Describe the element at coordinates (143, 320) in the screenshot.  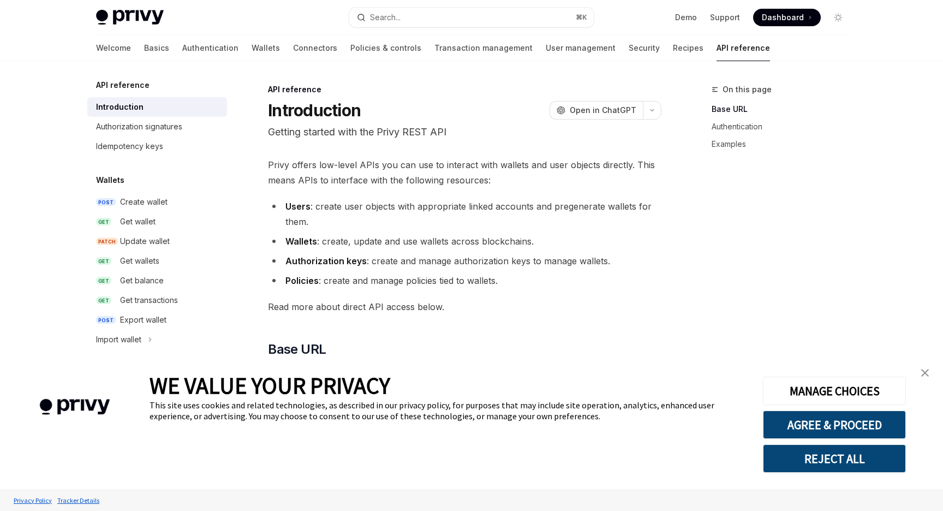
I see `div: Export wallet` at that location.